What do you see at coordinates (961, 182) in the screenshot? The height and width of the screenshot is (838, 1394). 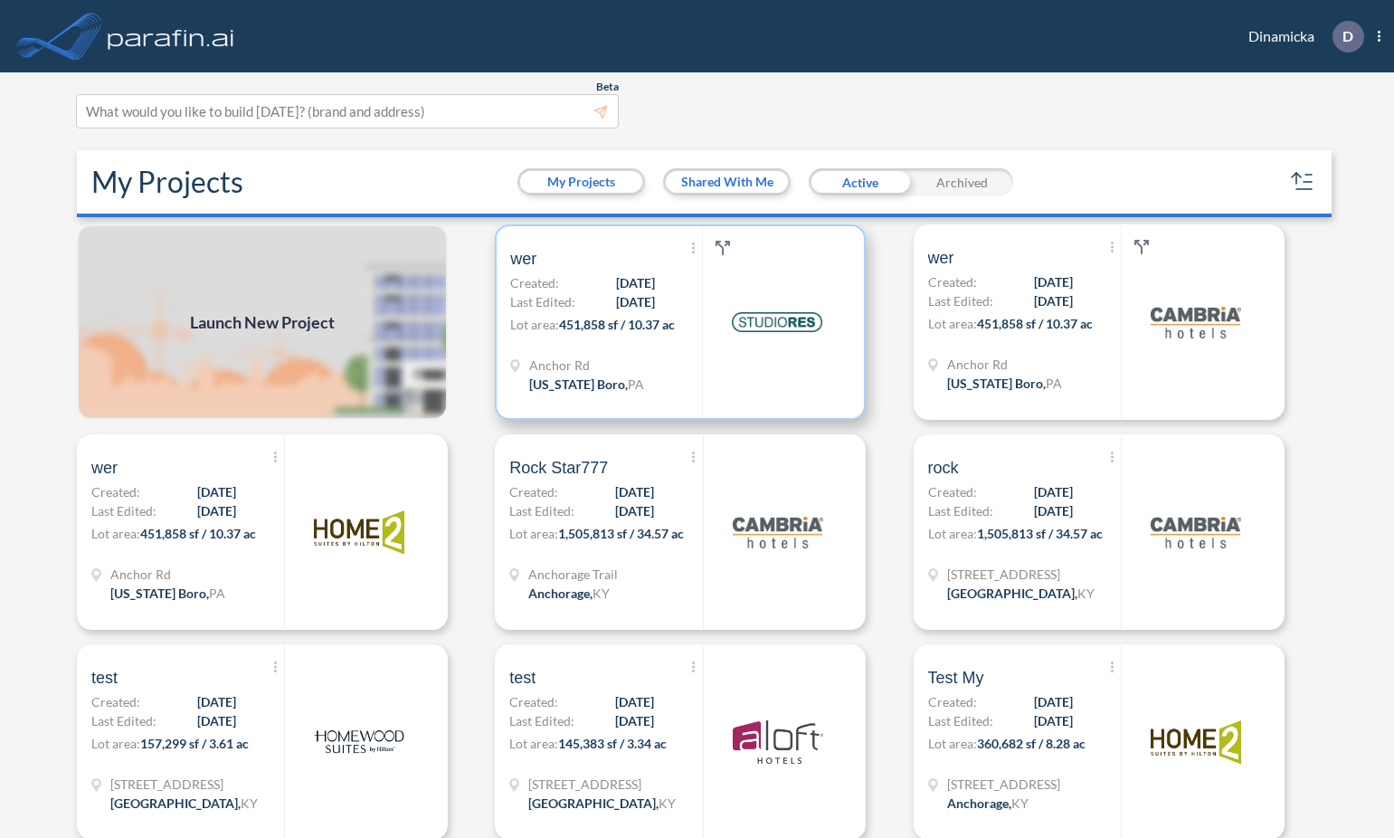 I see `div: Archived` at bounding box center [961, 182].